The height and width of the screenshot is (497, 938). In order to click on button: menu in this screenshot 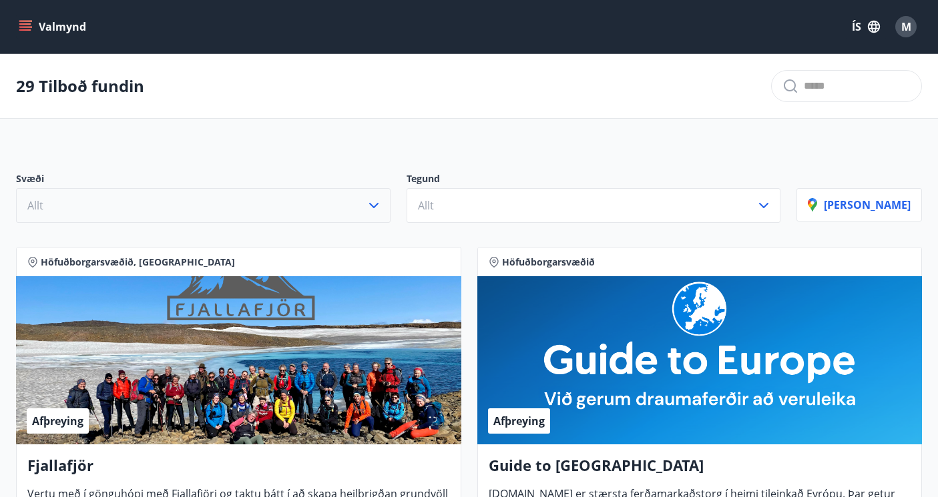, I will do `click(53, 27)`.